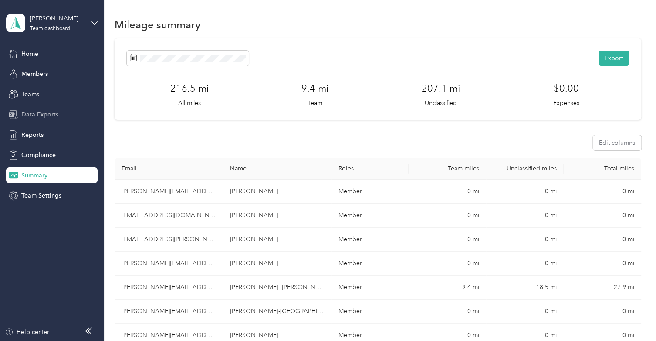 Image resolution: width=656 pixels, height=341 pixels. What do you see at coordinates (277, 191) in the screenshot?
I see `td: Lisa Y Cheng` at bounding box center [277, 191].